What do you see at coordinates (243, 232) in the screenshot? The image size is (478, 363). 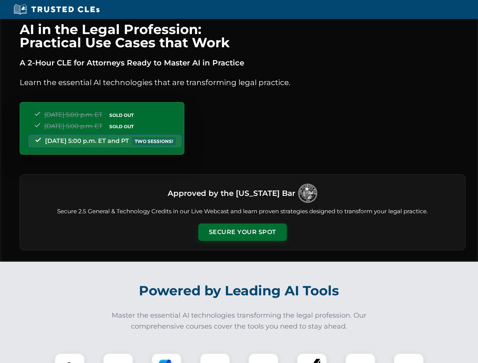 I see `button: Secure Your Spot` at bounding box center [243, 232].